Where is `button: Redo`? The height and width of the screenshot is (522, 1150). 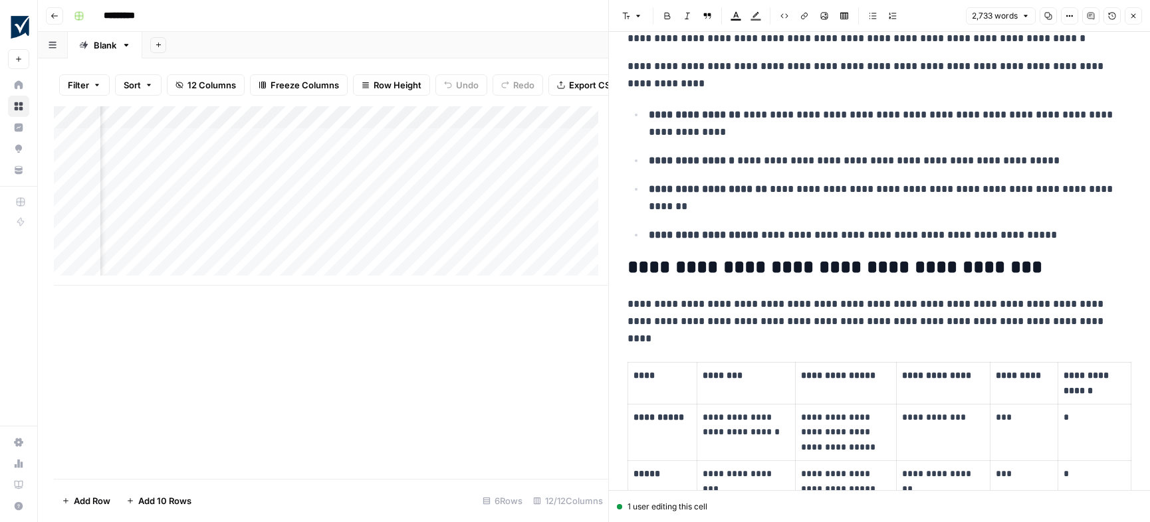
button: Redo is located at coordinates (518, 85).